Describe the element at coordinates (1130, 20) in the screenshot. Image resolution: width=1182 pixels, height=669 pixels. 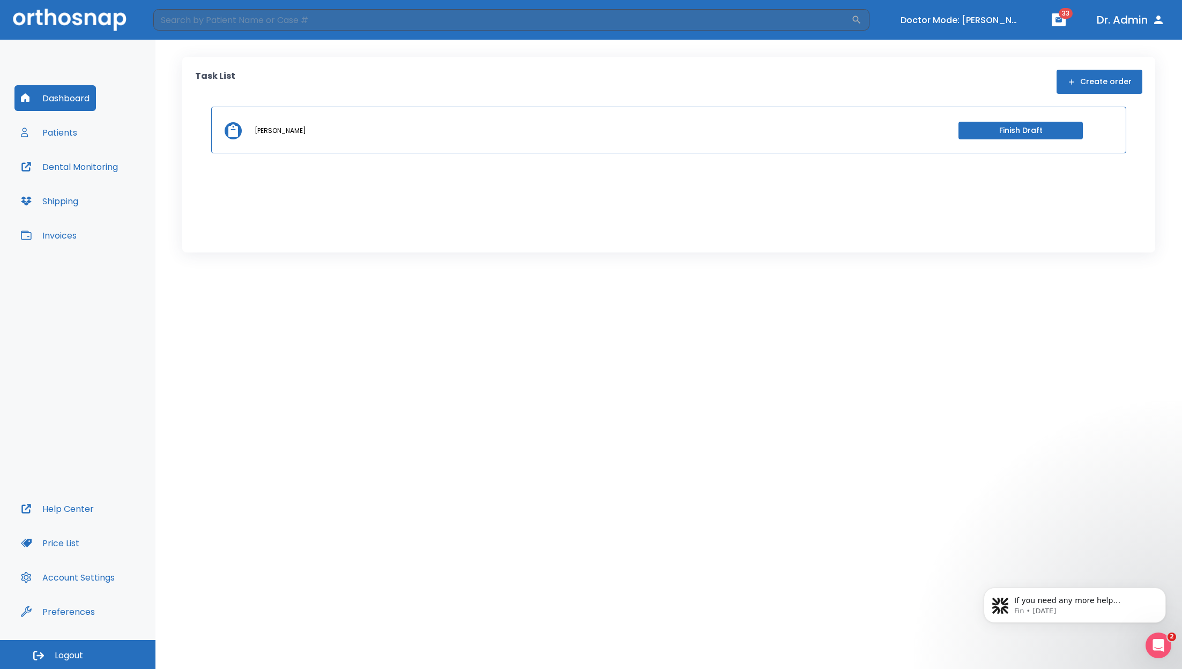
I see `button: Dr. Admin` at that location.